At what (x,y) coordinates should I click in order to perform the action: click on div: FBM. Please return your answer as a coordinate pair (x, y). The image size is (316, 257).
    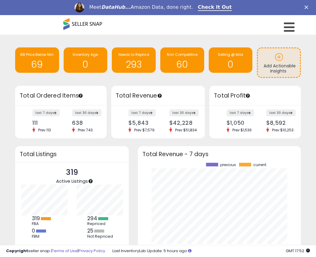
    Looking at the image, I should click on (45, 237).